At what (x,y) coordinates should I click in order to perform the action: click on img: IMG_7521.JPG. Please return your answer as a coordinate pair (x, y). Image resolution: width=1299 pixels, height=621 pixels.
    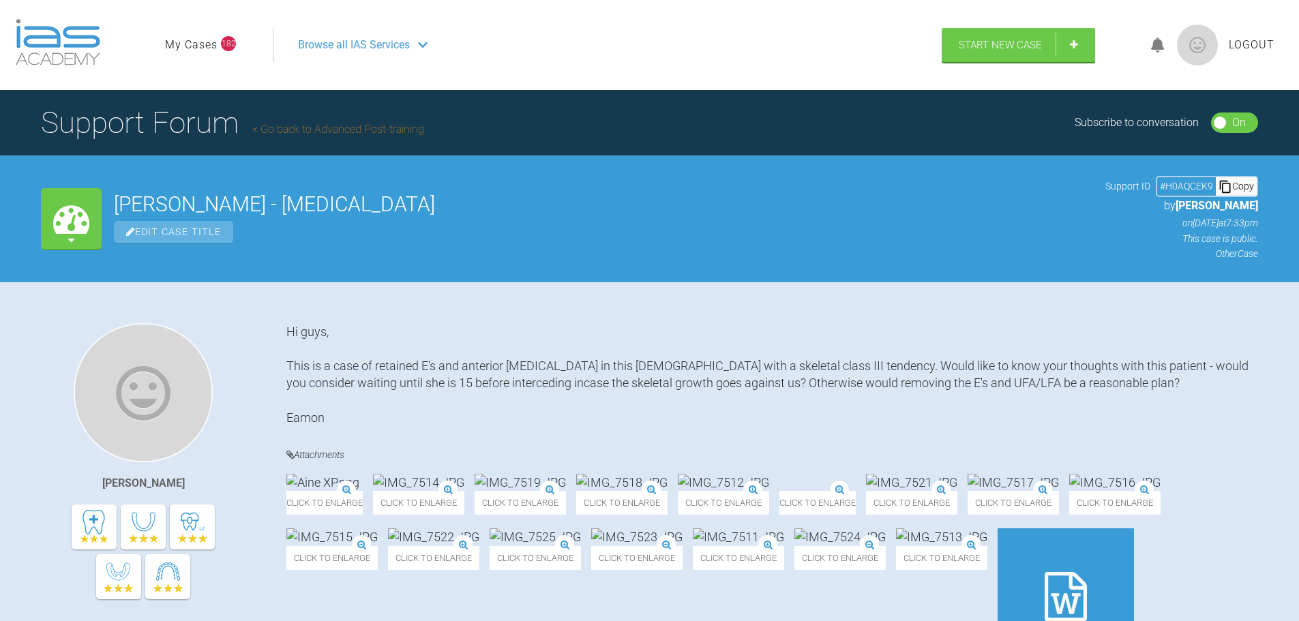
    Looking at the image, I should click on (927, 482).